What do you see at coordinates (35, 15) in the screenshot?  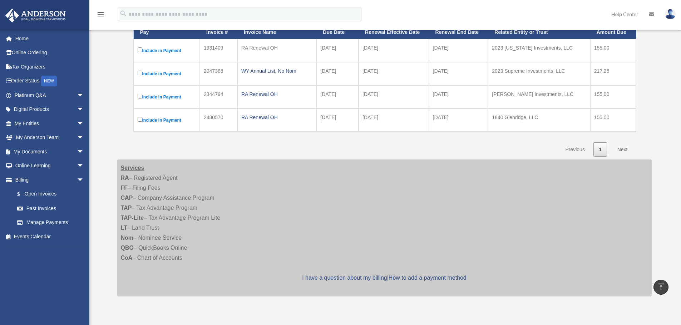 I see `img: Anderson Advisors Platinum Portal` at bounding box center [35, 15].